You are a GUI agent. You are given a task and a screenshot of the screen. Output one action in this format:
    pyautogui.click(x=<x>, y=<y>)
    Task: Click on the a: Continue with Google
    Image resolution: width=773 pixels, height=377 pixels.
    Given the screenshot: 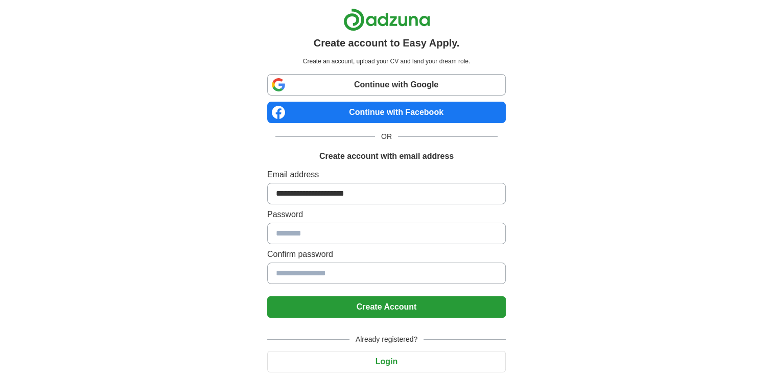 What is the action you would take?
    pyautogui.click(x=386, y=85)
    